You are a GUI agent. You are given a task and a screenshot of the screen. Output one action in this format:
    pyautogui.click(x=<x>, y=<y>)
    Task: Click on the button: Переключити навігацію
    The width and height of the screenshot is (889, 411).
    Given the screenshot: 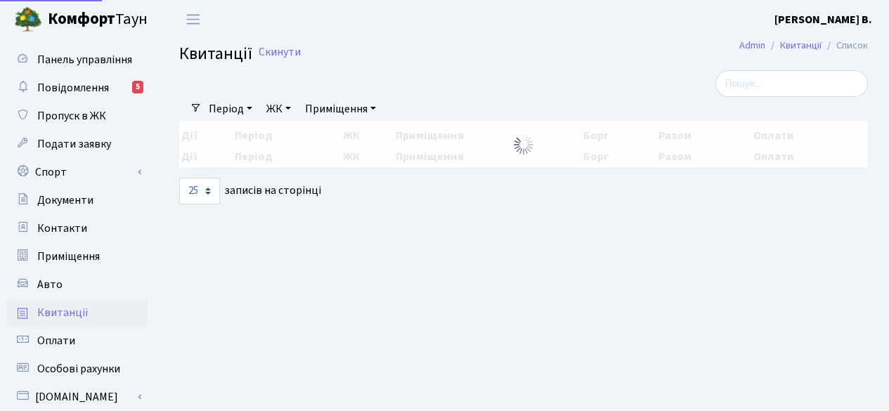 What is the action you would take?
    pyautogui.click(x=193, y=19)
    